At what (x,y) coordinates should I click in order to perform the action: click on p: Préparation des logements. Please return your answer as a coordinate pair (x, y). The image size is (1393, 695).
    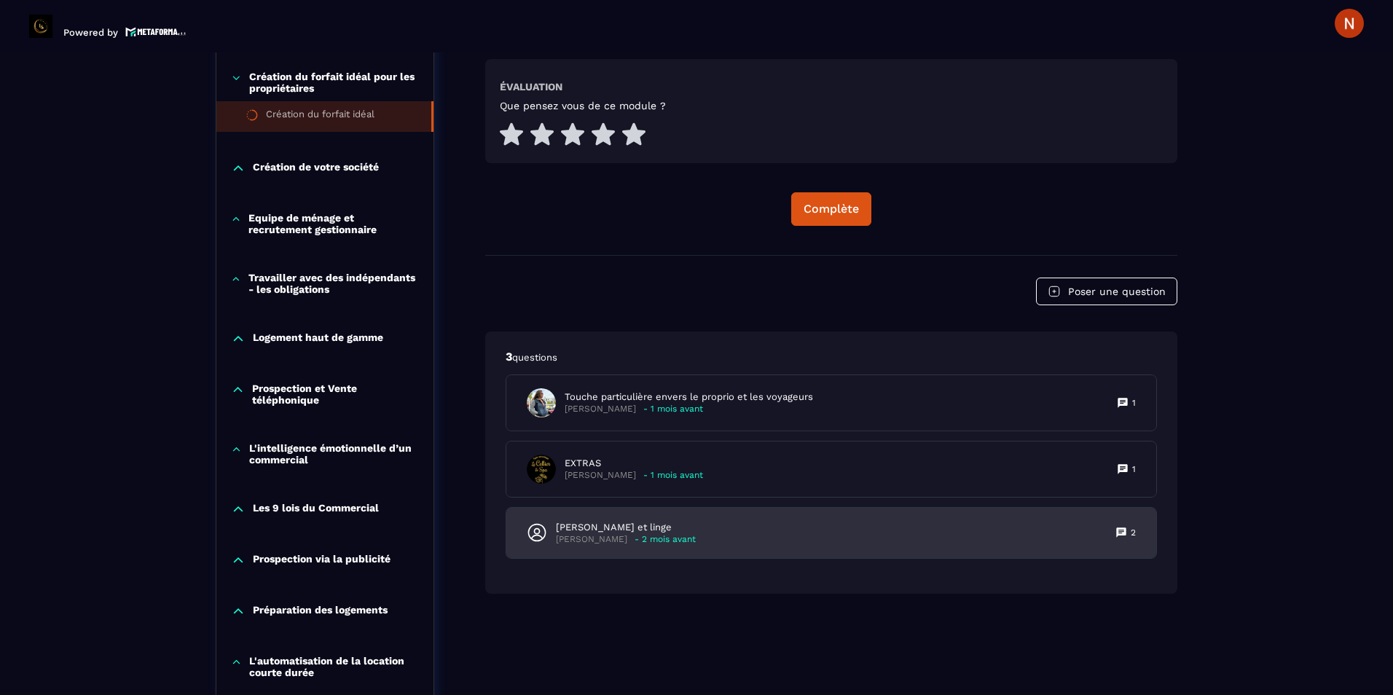
    Looking at the image, I should click on (320, 611).